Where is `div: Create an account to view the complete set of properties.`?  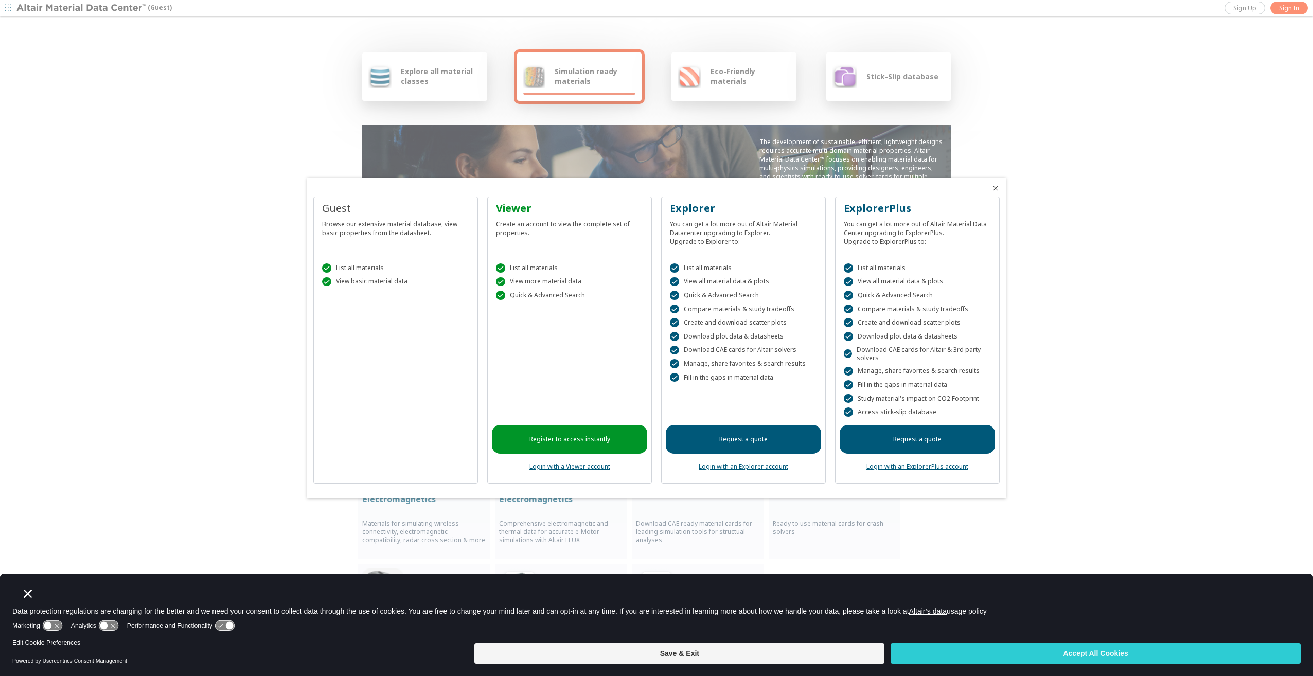
div: Create an account to view the complete set of properties. is located at coordinates (569, 226).